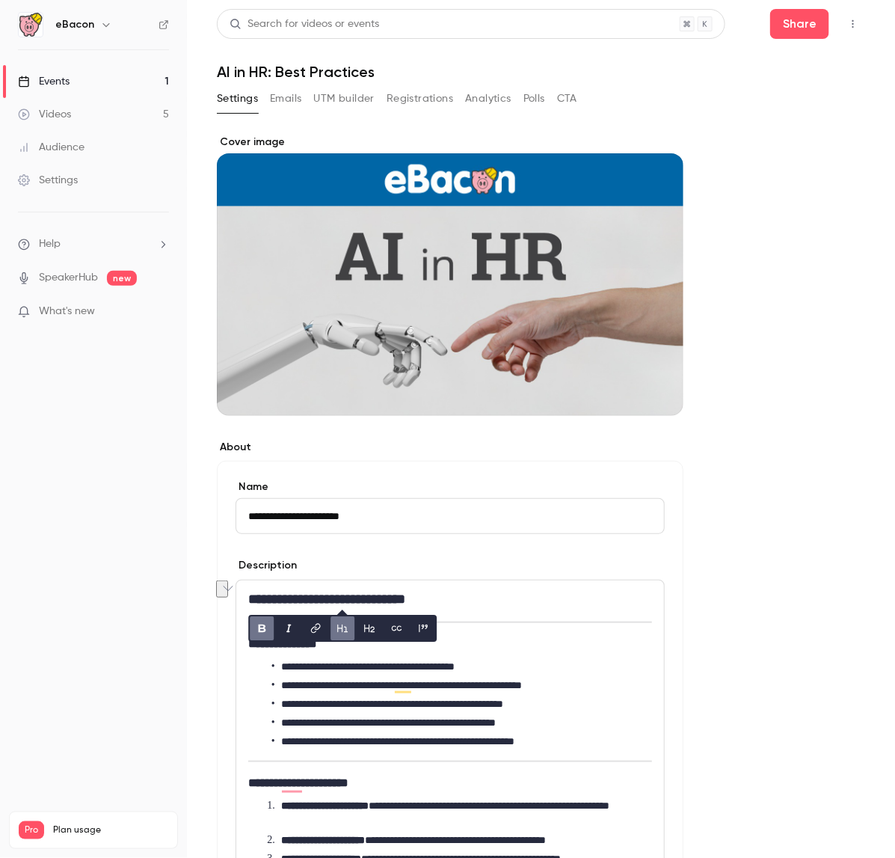 This screenshot has height=858, width=895. What do you see at coordinates (541, 72) in the screenshot?
I see `h1: AI in HR: Best Practices` at bounding box center [541, 72].